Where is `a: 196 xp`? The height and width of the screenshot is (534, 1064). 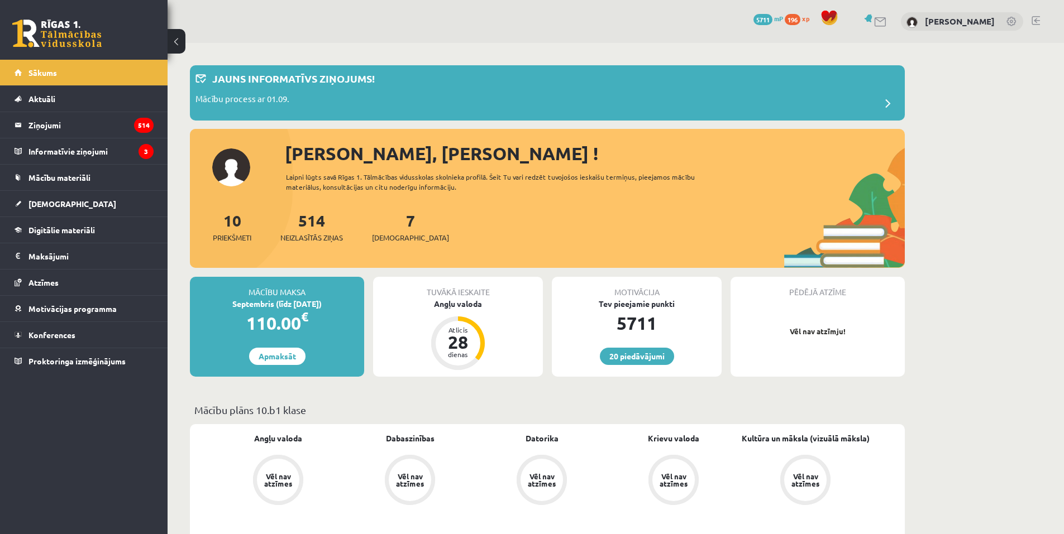
a: 196 xp is located at coordinates (800, 18).